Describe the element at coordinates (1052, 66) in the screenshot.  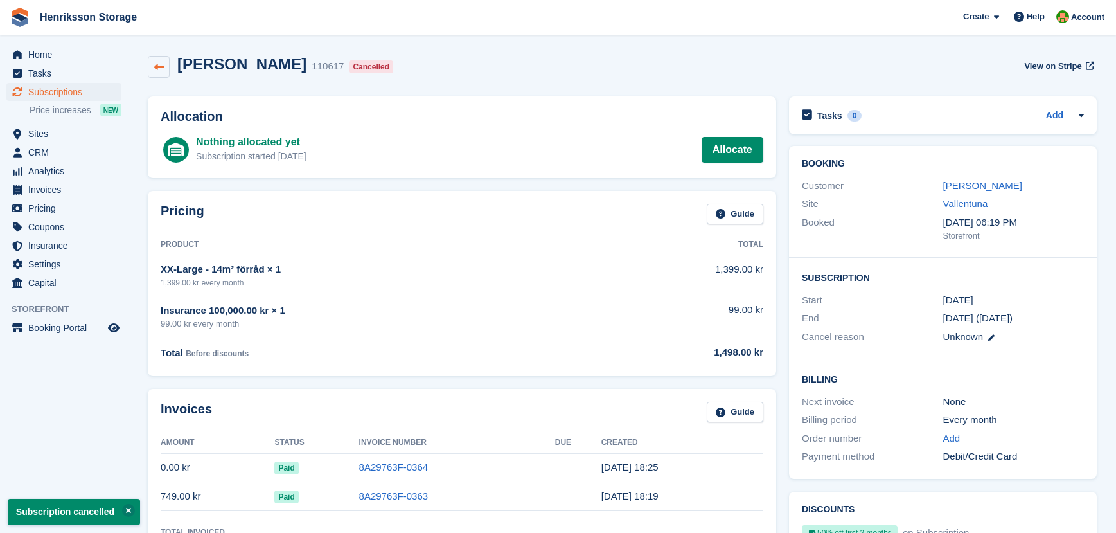
I see `span: View on Stripe` at that location.